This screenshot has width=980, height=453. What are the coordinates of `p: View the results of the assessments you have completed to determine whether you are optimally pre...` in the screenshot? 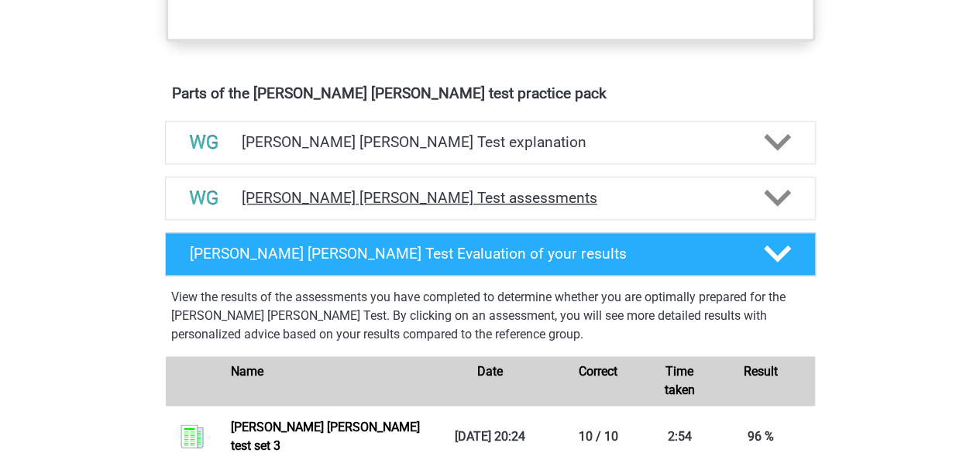 It's located at (490, 316).